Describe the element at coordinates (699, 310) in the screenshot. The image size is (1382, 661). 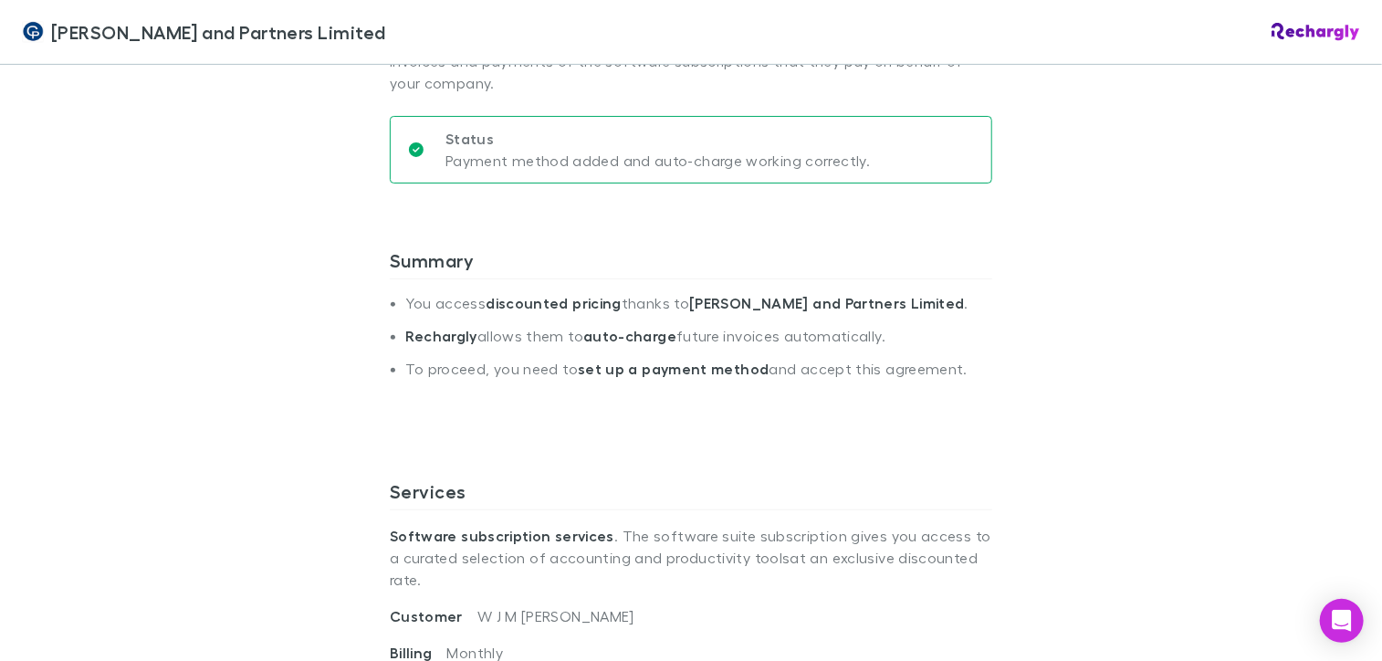
I see `li: You access thanks to .` at that location.